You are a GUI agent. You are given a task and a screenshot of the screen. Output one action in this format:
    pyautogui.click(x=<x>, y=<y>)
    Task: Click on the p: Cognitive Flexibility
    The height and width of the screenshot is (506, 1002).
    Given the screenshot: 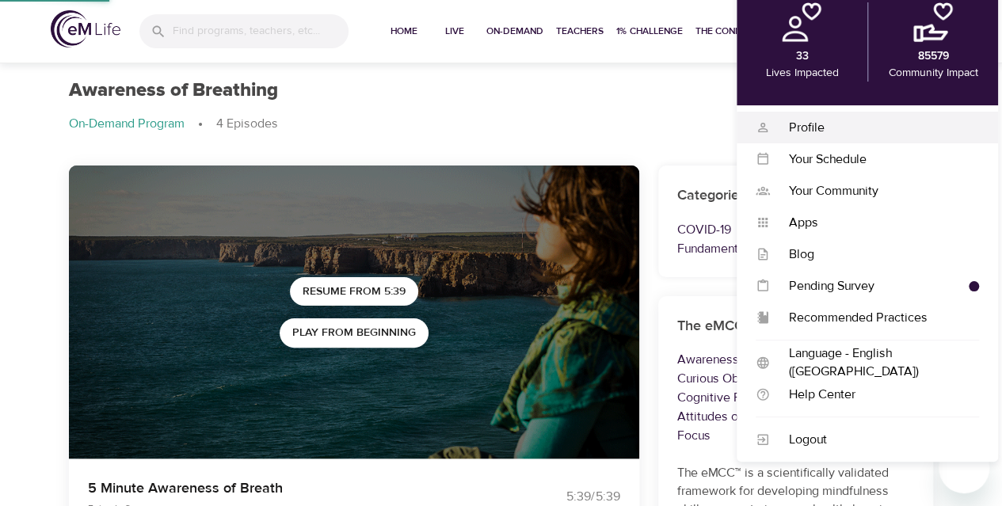 What is the action you would take?
    pyautogui.click(x=796, y=398)
    